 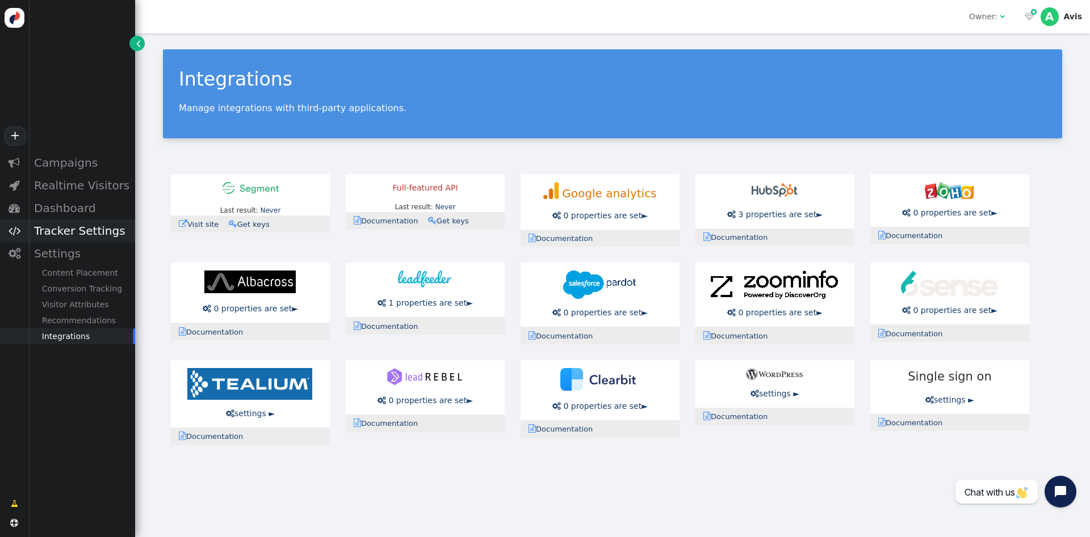 I want to click on img: zoho-100x35.png, so click(x=949, y=191).